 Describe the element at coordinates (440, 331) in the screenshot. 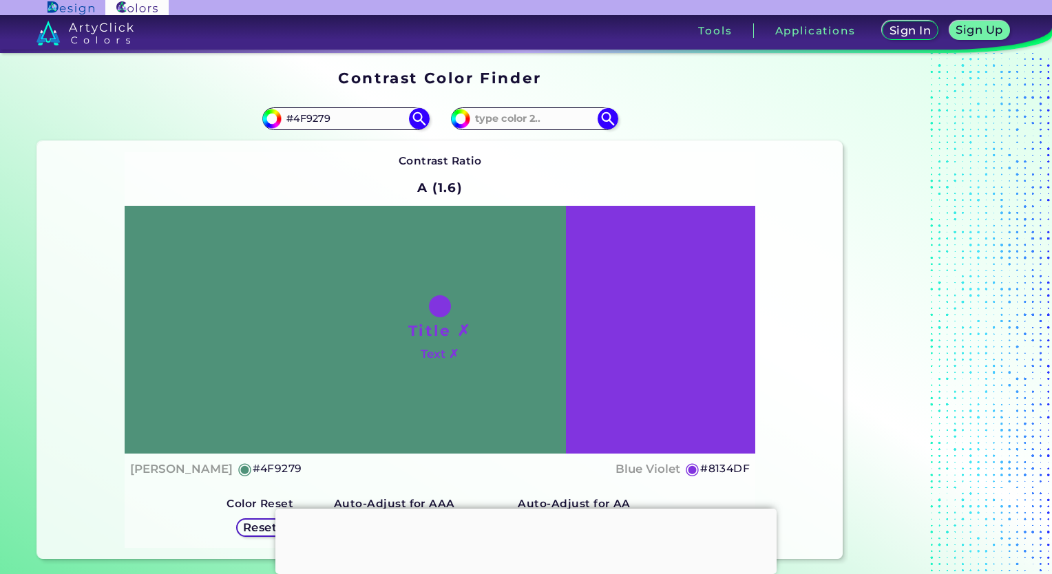

I see `h1: Title ✗` at that location.